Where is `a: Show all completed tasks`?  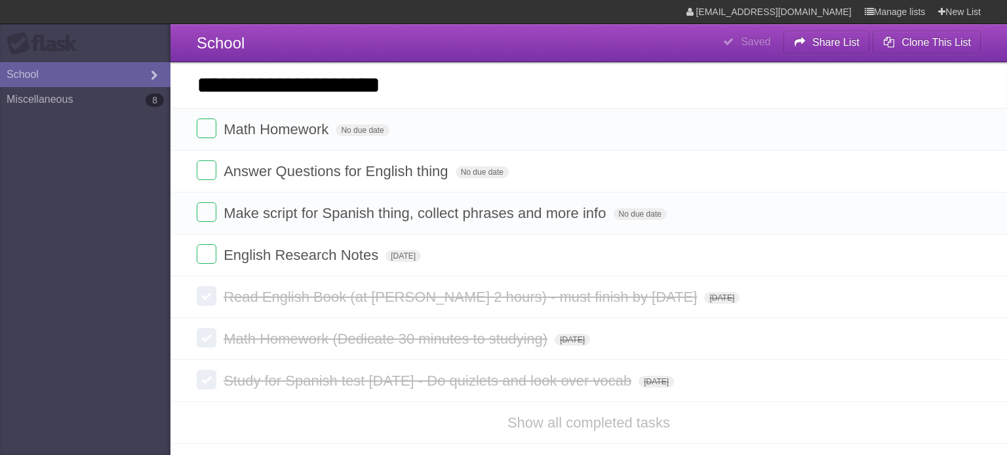 a: Show all completed tasks is located at coordinates (588, 423).